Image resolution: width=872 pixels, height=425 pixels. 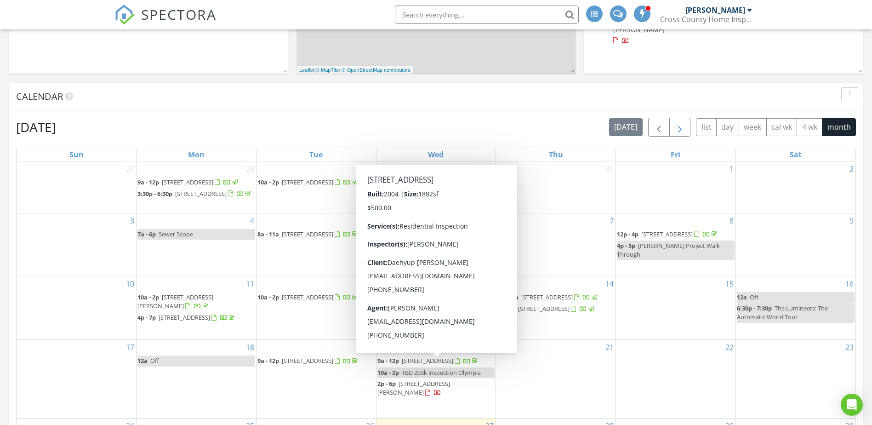 What do you see at coordinates (556, 379) in the screenshot?
I see `td: Go to August 21, 2025` at bounding box center [556, 379].